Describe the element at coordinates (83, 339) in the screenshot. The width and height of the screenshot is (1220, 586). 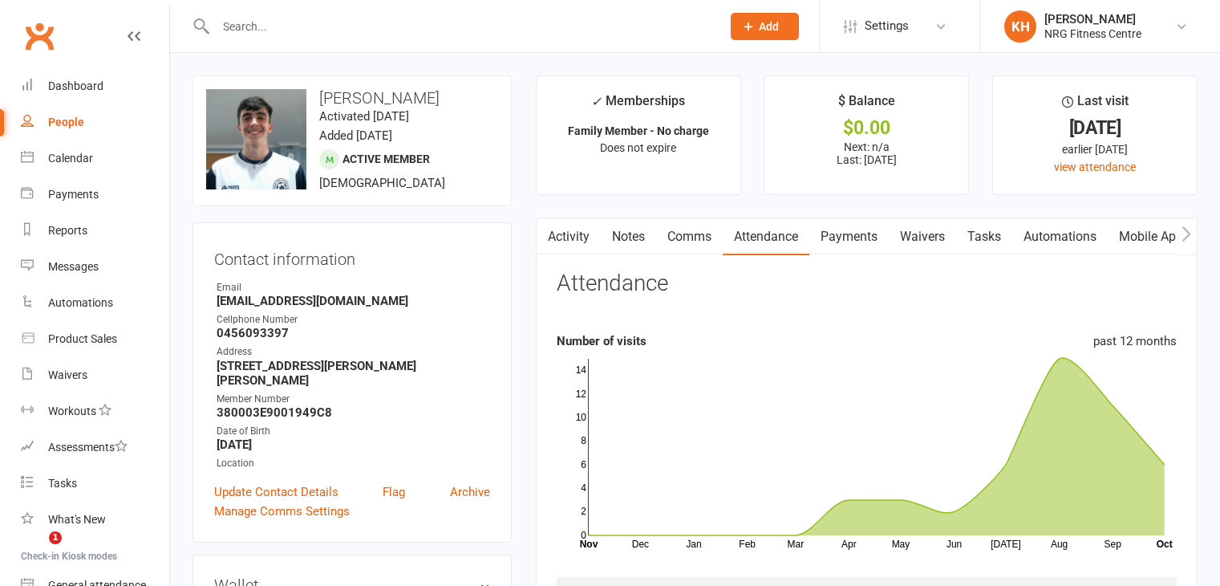
I see `div: Product Sales` at that location.